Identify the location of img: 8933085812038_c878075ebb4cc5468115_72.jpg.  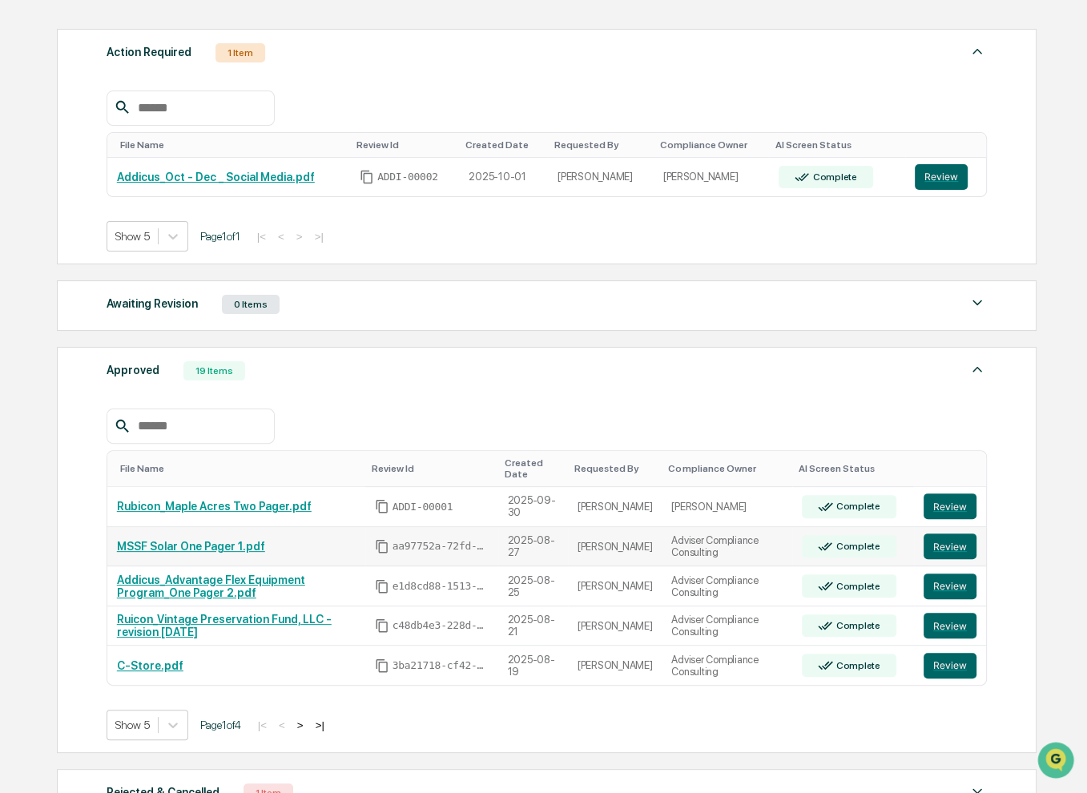
(48, 136).